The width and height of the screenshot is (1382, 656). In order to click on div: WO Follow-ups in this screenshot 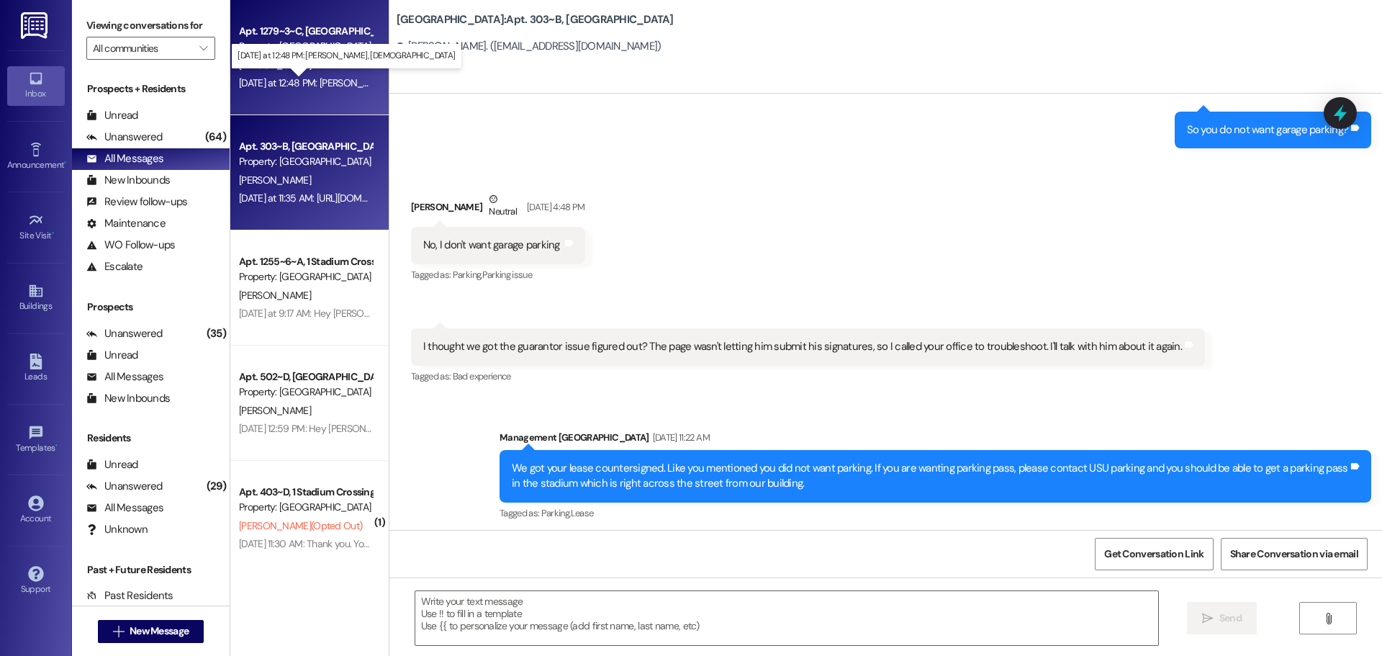, I will do `click(130, 245)`.